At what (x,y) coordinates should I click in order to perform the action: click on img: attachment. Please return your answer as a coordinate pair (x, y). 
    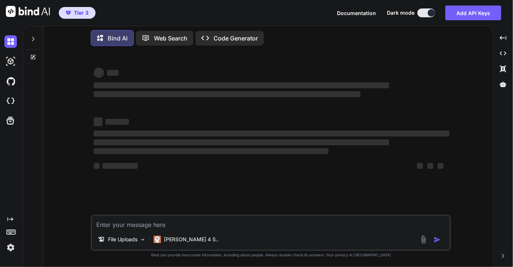
    Looking at the image, I should click on (423, 239).